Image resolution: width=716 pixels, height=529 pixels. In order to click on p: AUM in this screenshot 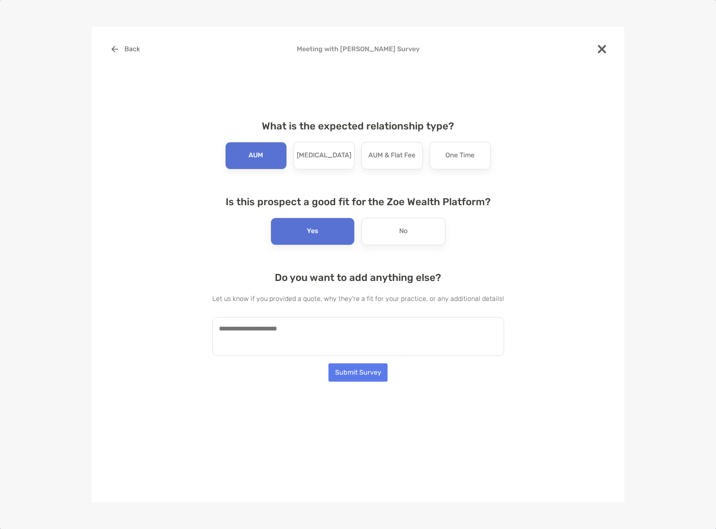, I will do `click(256, 156)`.